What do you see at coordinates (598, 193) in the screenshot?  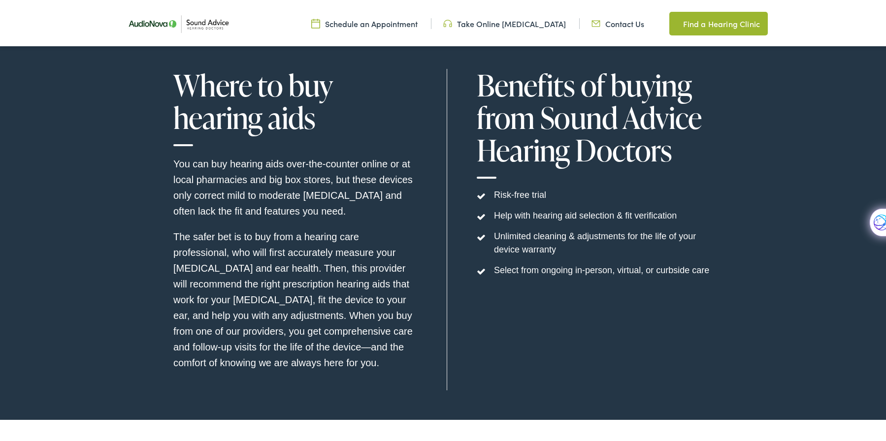 I see `li: Risk-free trial` at bounding box center [598, 193].